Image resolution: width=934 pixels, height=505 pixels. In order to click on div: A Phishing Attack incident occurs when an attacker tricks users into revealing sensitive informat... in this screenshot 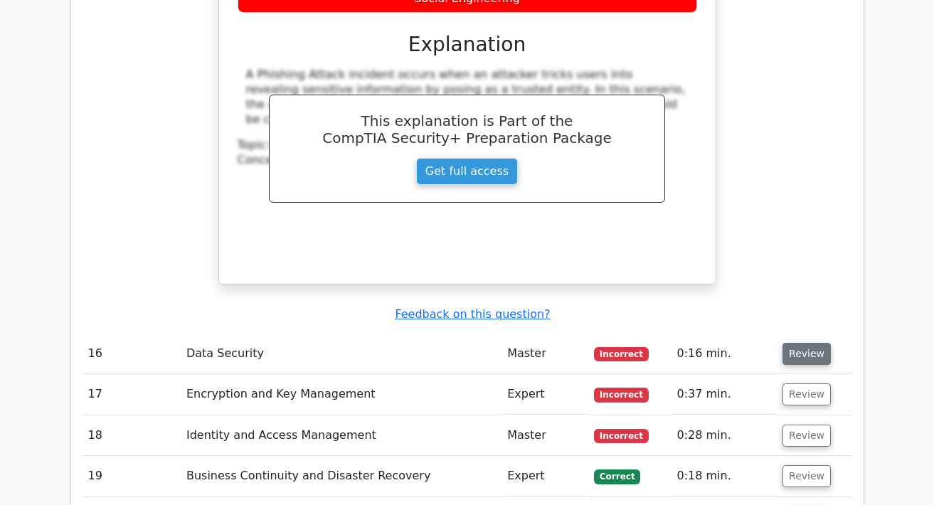, I will do `click(467, 97)`.